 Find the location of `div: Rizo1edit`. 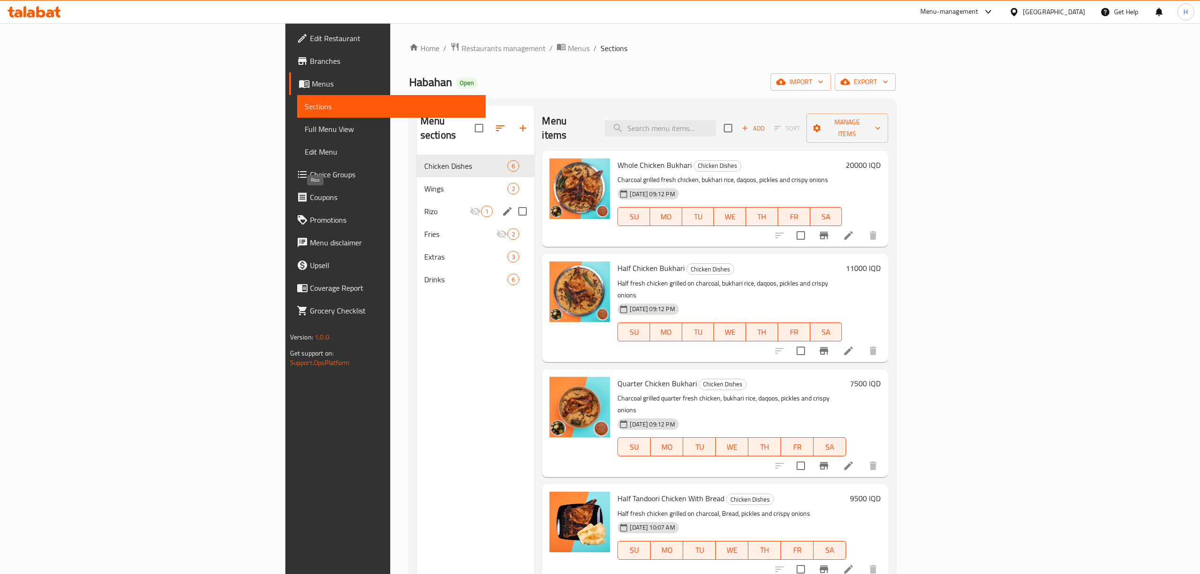

div: Rizo1edit is located at coordinates (476, 211).